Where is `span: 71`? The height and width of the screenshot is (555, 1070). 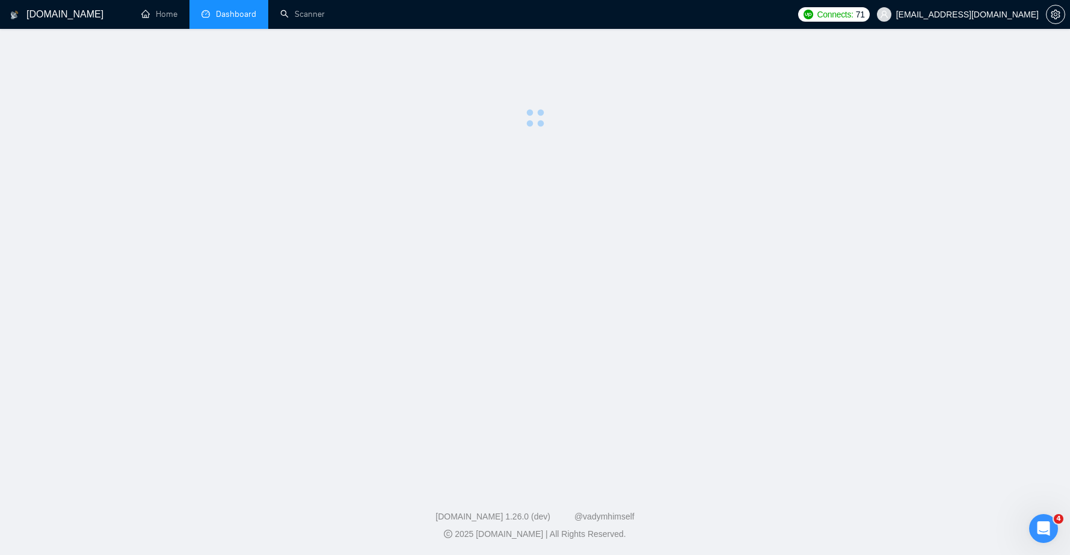
span: 71 is located at coordinates (860, 14).